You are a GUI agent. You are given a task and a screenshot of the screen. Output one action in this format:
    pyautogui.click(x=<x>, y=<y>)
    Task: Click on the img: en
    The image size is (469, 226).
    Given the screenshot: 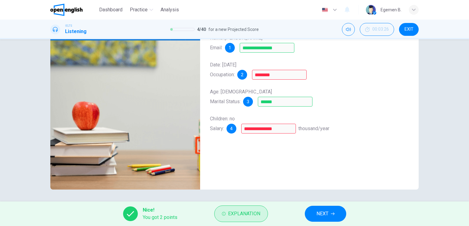 What is the action you would take?
    pyautogui.click(x=325, y=10)
    